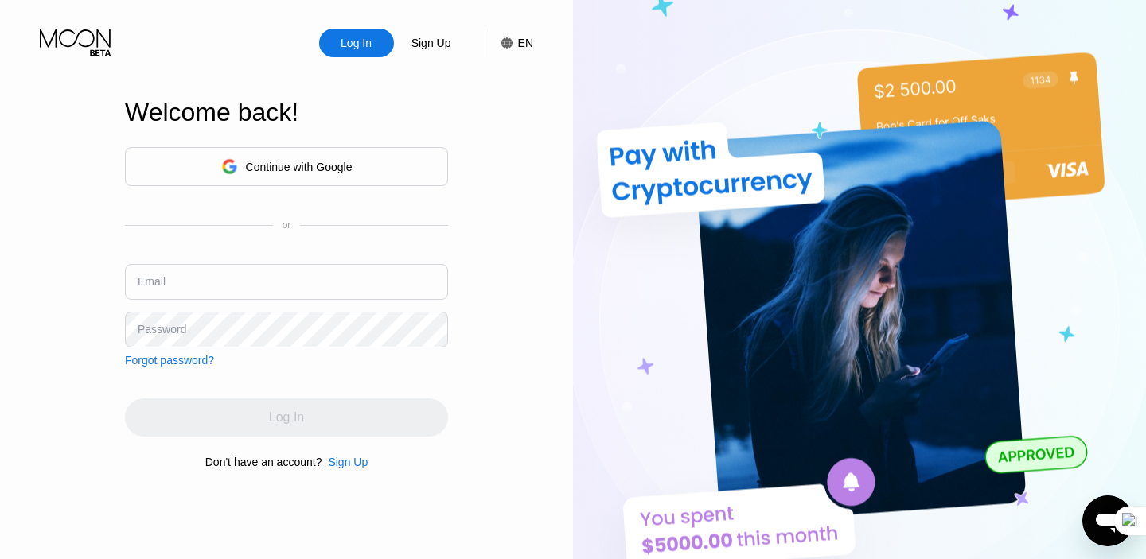  Describe the element at coordinates (286, 225) in the screenshot. I see `div: or` at that location.